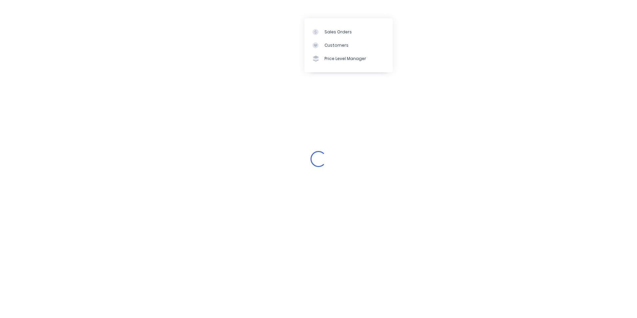 Image resolution: width=637 pixels, height=318 pixels. I want to click on div: Sales Orders, so click(338, 32).